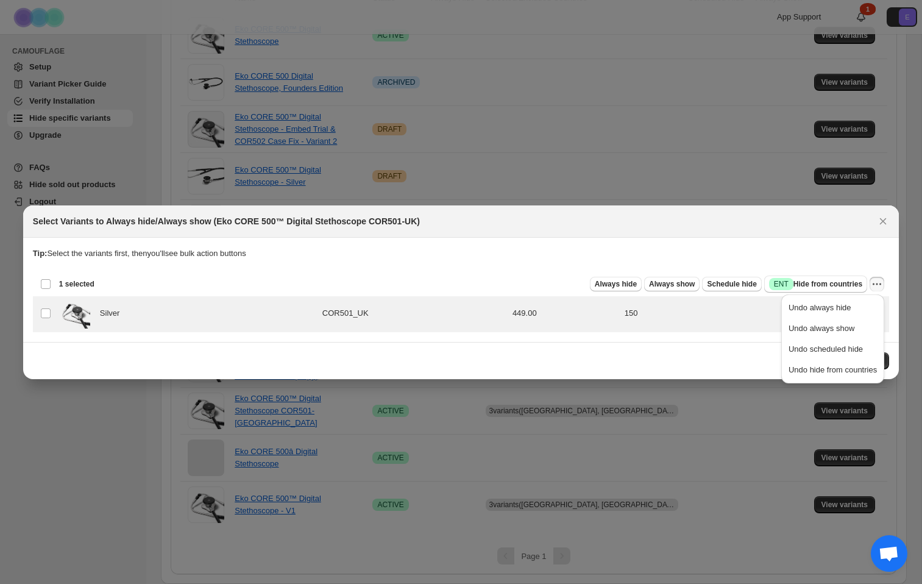 This screenshot has height=584, width=922. What do you see at coordinates (113, 313) in the screenshot?
I see `span: Silver` at bounding box center [113, 313].